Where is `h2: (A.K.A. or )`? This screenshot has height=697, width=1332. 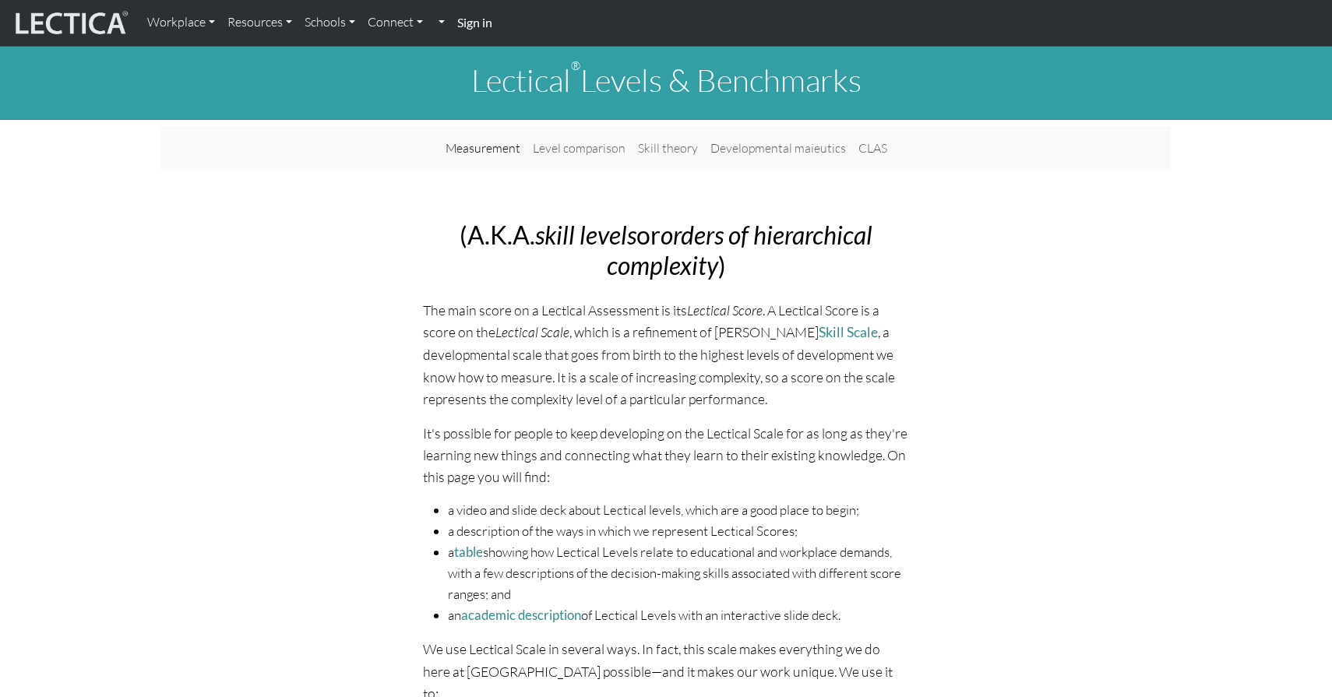 h2: (A.K.A. or ) is located at coordinates (666, 250).